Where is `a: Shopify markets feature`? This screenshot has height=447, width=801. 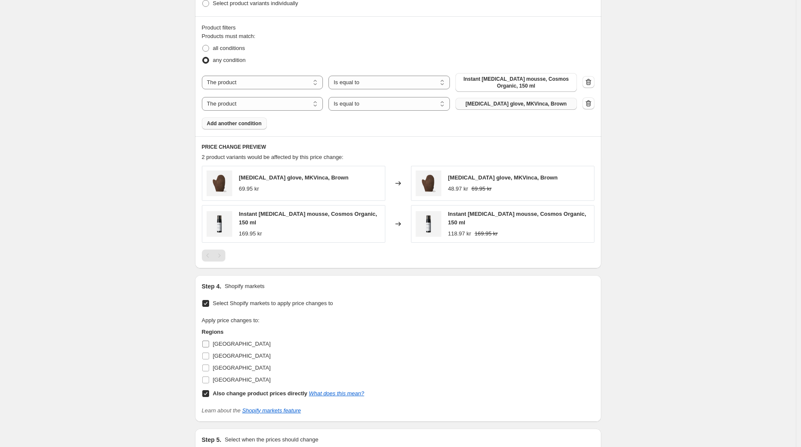 a: Shopify markets feature is located at coordinates (271, 410).